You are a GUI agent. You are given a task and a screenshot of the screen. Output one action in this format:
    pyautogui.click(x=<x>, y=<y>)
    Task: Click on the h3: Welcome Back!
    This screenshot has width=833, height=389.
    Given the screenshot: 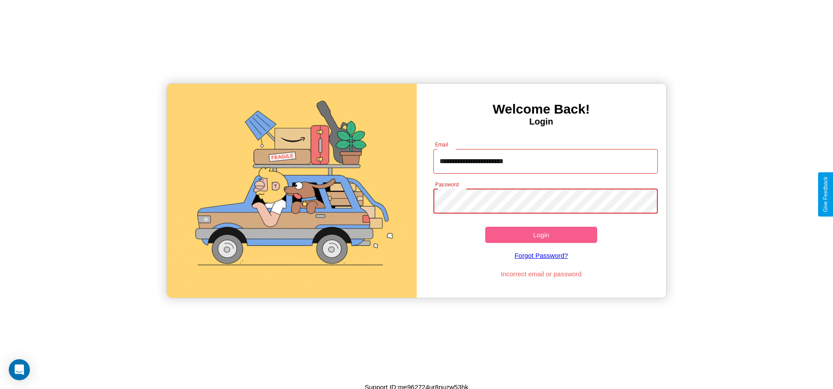 What is the action you would take?
    pyautogui.click(x=541, y=109)
    